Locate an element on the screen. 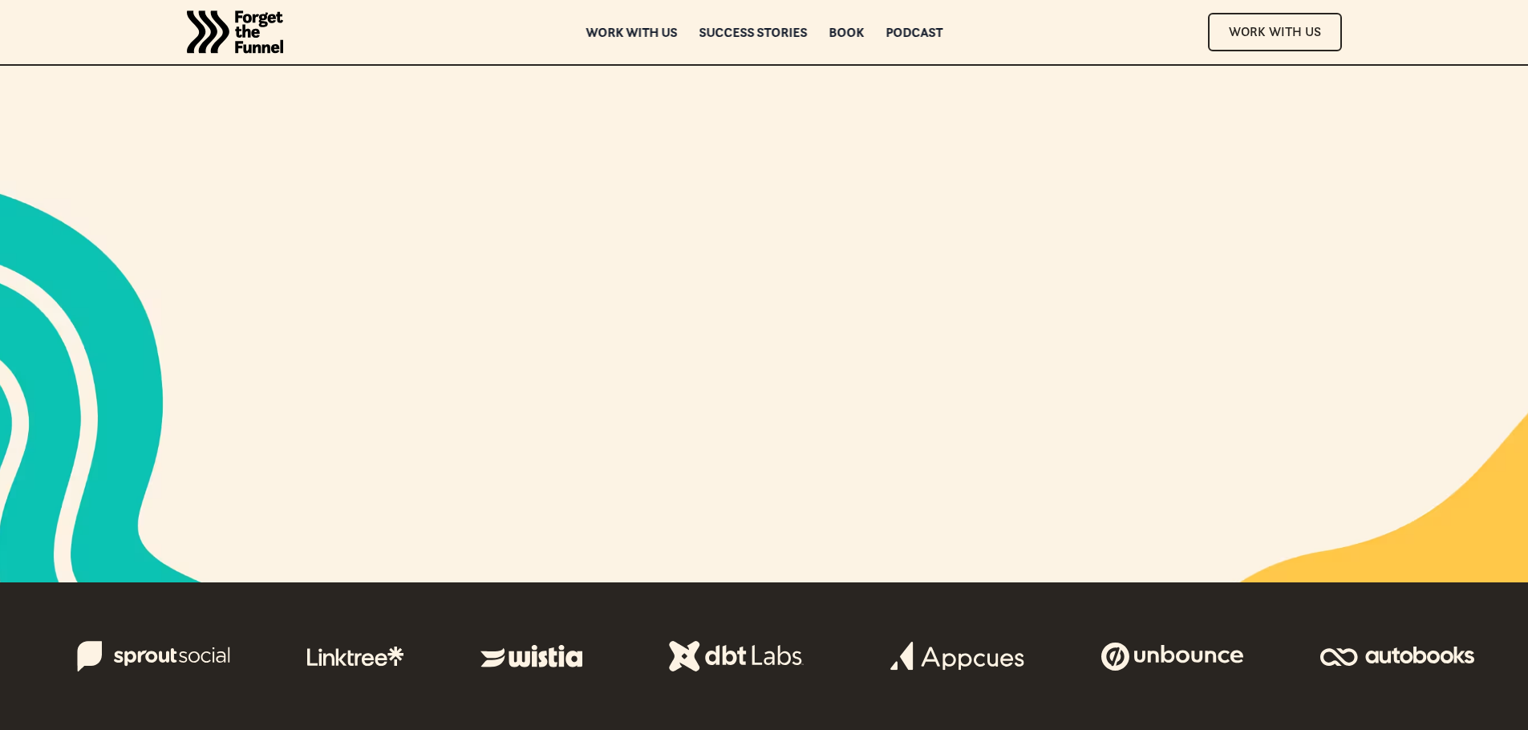  div: Success Stories is located at coordinates (752, 32).